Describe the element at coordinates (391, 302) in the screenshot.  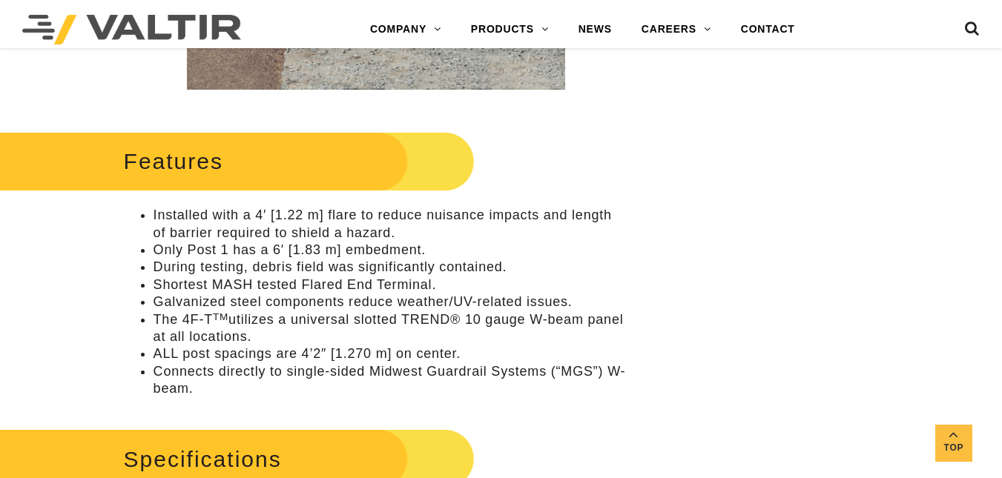
I see `li: Galvanized steel components reduce weather/UV-related issues.` at that location.